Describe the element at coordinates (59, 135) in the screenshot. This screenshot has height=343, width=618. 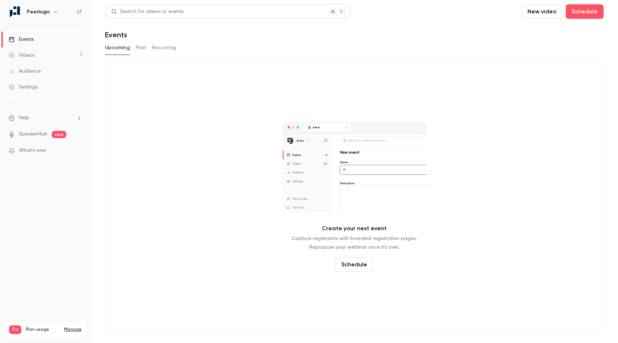
I see `span: new` at that location.